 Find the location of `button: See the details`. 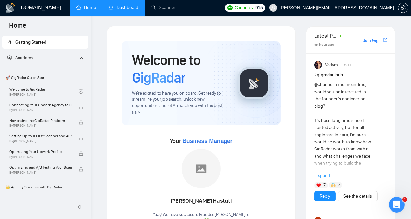

button: See the details is located at coordinates (357, 196).